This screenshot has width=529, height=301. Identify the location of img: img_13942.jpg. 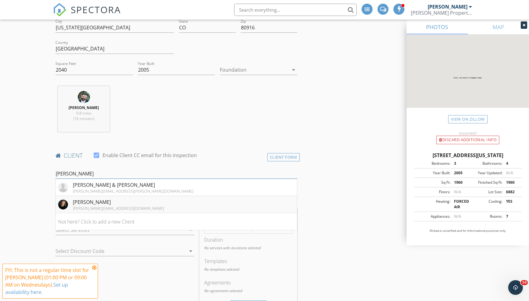
(84, 97).